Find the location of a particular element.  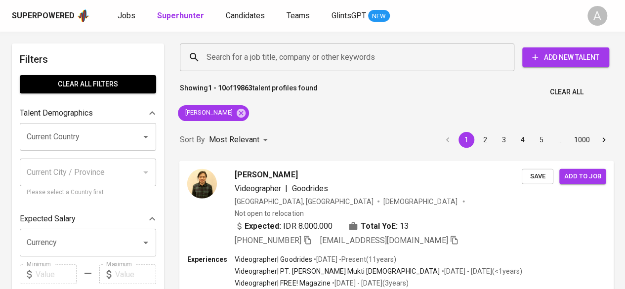

div: IDR 8.000.000 is located at coordinates (284, 226).